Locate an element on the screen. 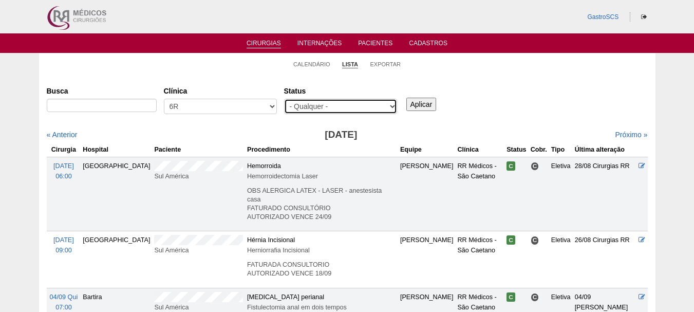  label: Busca is located at coordinates (102, 91).